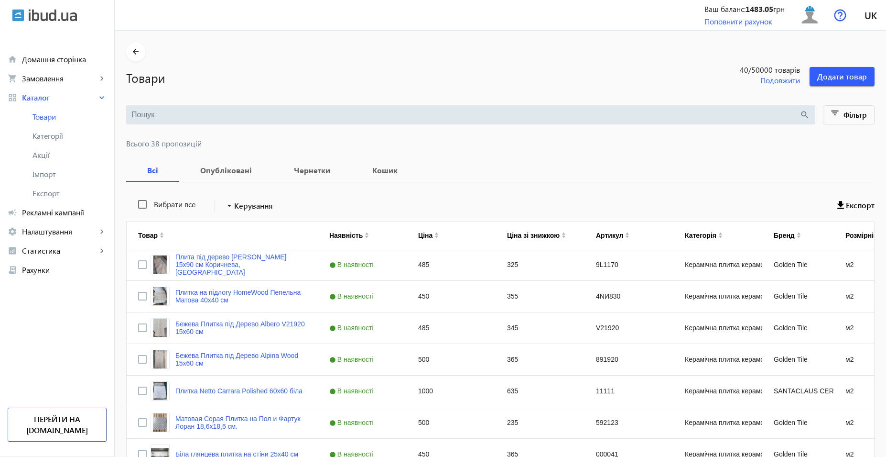 This screenshot has height=457, width=886. I want to click on mat-icon: home, so click(12, 59).